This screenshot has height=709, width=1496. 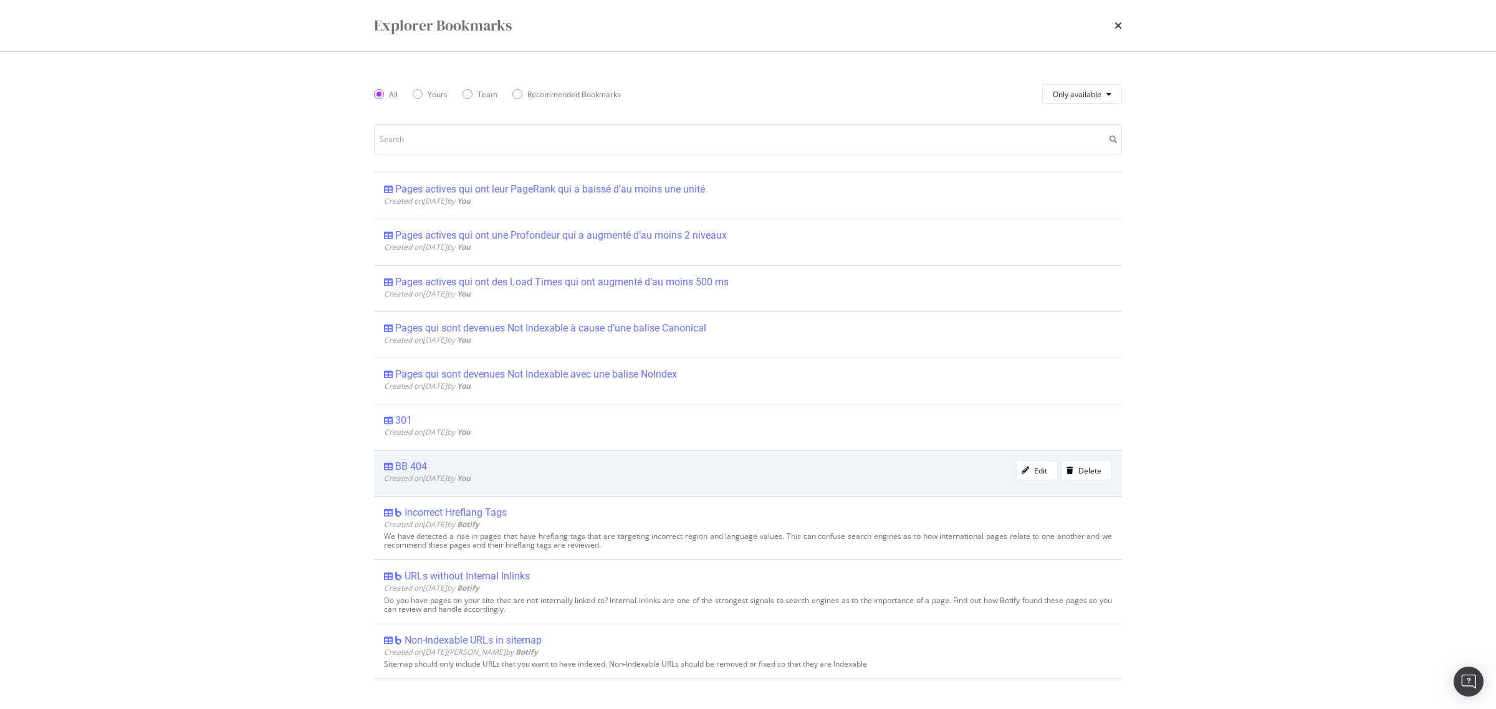 What do you see at coordinates (403, 421) in the screenshot?
I see `div: 301` at bounding box center [403, 421].